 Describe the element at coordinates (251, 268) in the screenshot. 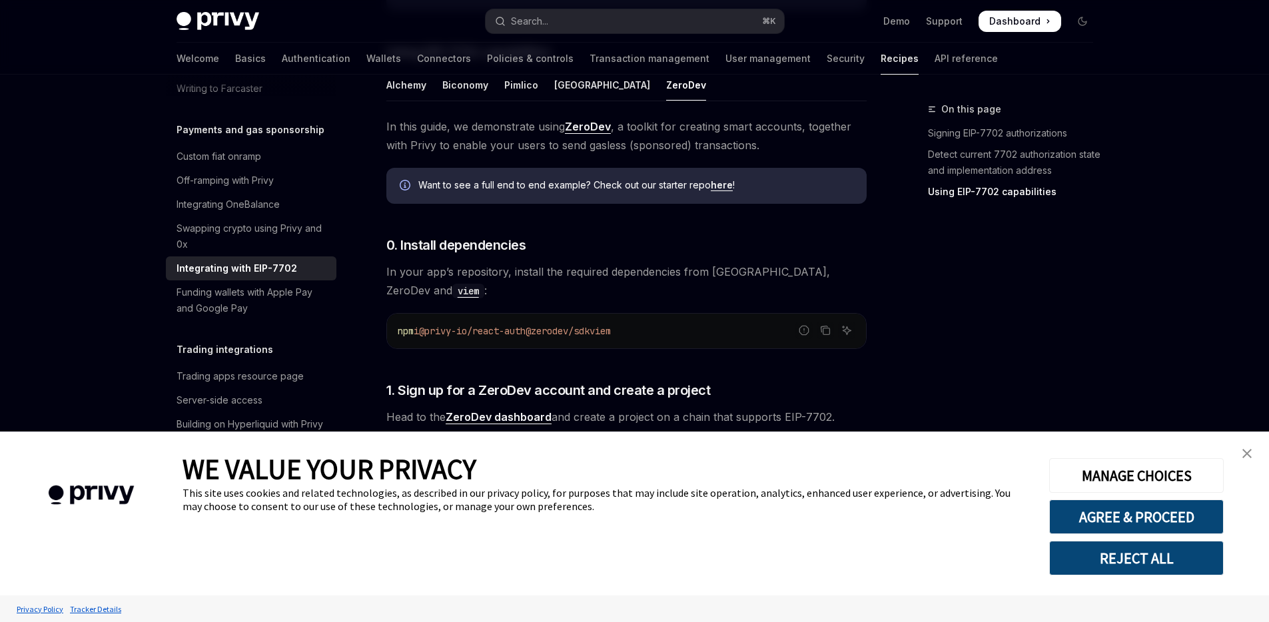

I see `a: Integrating with EIP-7702` at that location.